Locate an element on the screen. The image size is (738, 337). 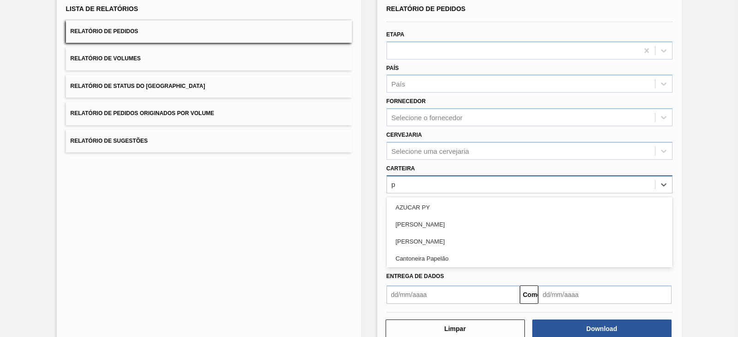
font: Entrega de dados is located at coordinates (415, 277).